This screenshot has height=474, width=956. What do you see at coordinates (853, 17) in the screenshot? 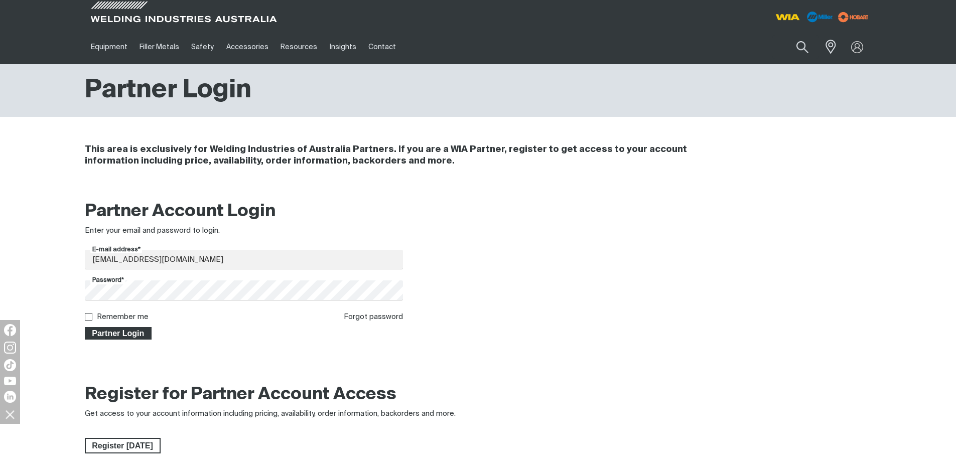
I see `a: miller` at bounding box center [853, 17].